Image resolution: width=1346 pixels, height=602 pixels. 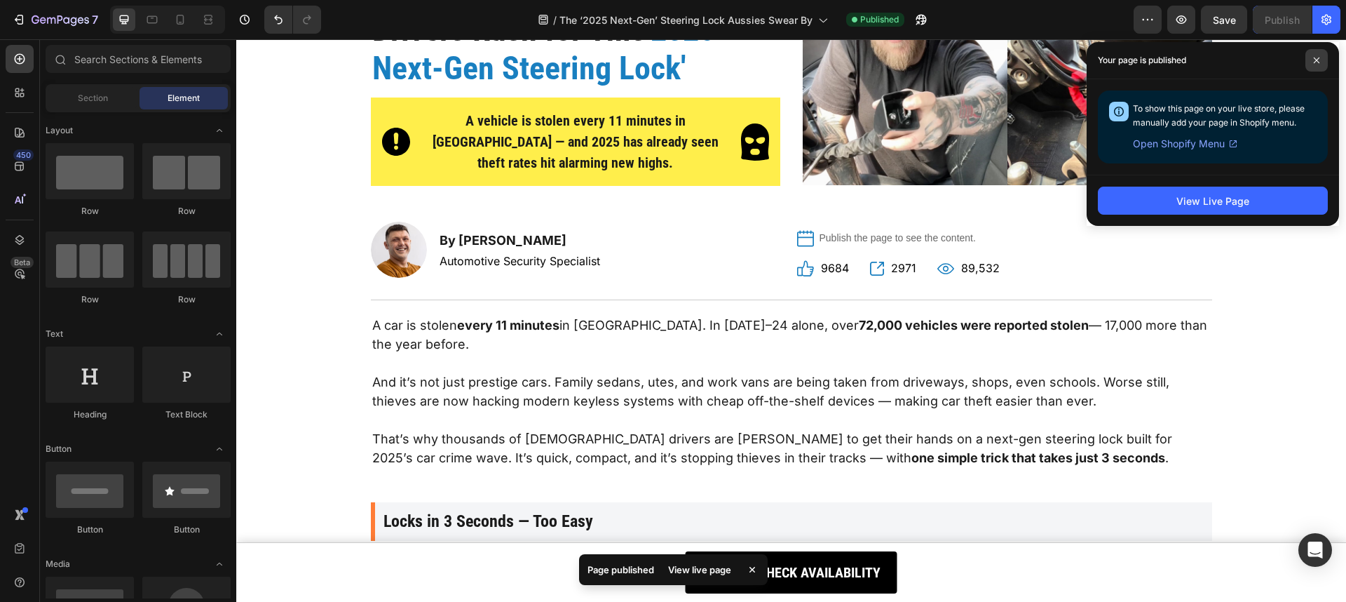 I want to click on span: Layout, so click(x=59, y=130).